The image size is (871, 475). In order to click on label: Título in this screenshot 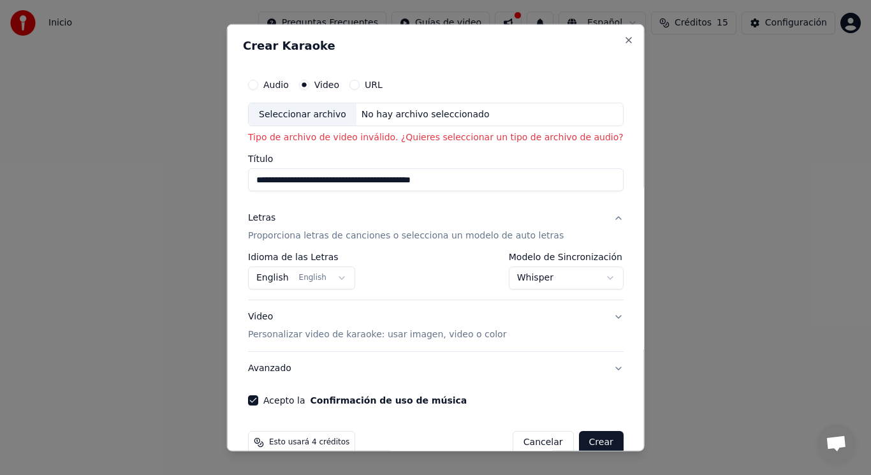, I will do `click(436, 159)`.